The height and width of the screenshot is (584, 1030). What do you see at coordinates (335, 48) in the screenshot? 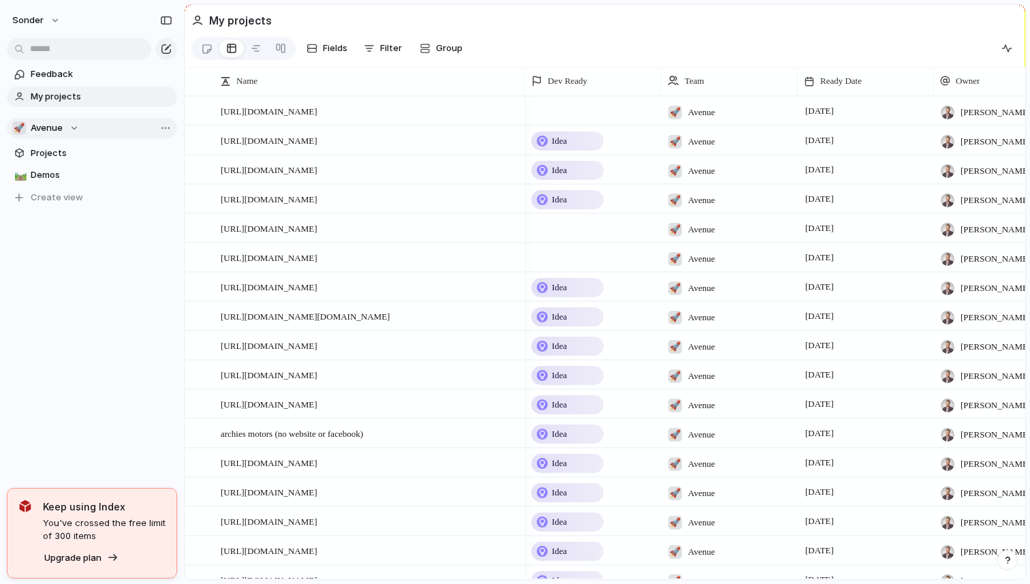
I see `span: Fields` at bounding box center [335, 48].